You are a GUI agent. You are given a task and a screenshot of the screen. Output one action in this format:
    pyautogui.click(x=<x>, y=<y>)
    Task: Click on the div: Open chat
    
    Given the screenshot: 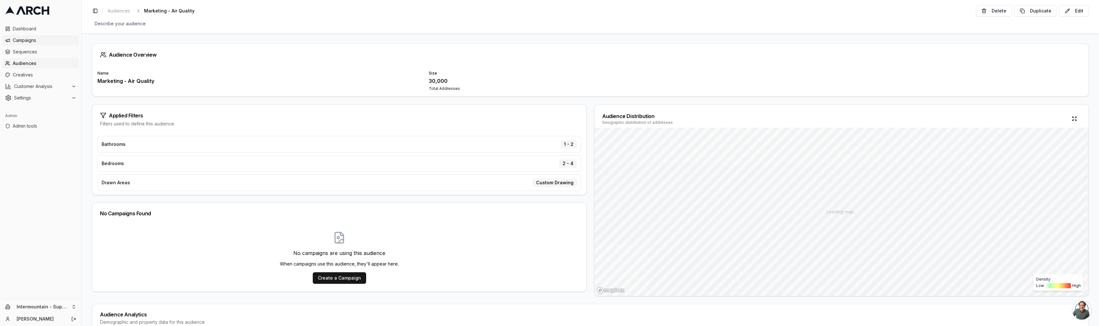 What is the action you would take?
    pyautogui.click(x=1082, y=310)
    